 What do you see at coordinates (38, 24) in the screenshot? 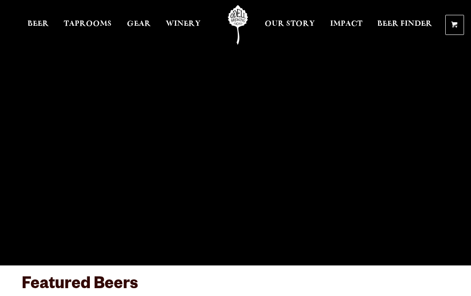
I see `span: Beer` at bounding box center [38, 24].